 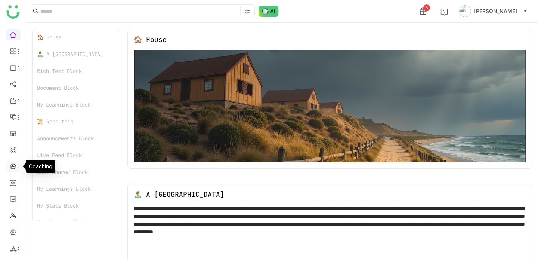 What do you see at coordinates (76, 206) in the screenshot?
I see `div: My Stats Block` at bounding box center [76, 206].